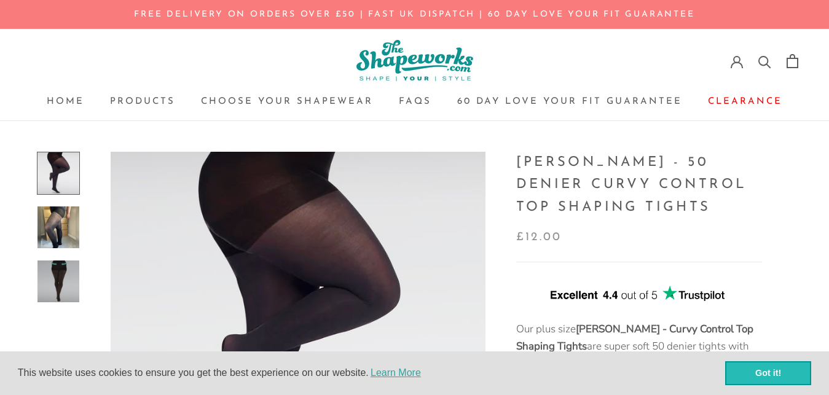 The height and width of the screenshot is (395, 829). What do you see at coordinates (539, 237) in the screenshot?
I see `span: £12.00` at bounding box center [539, 237].